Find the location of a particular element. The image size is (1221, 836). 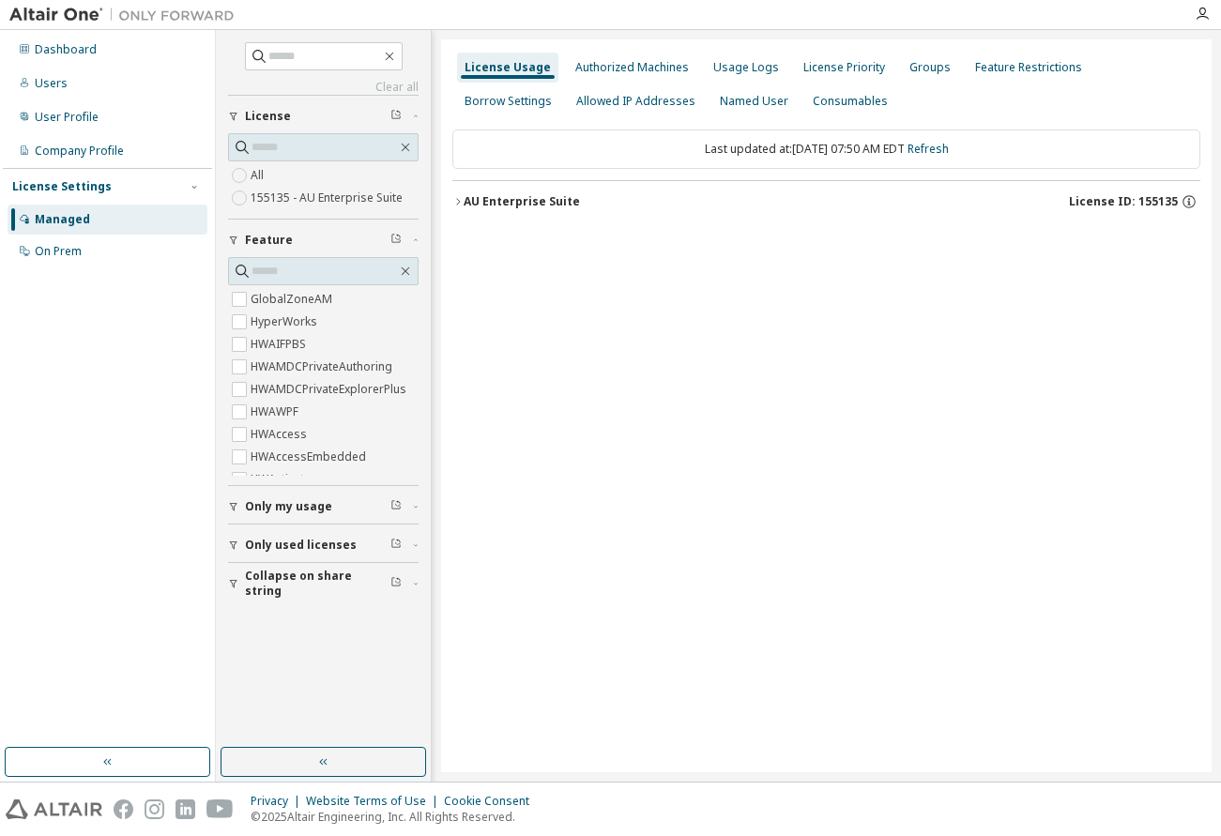

a: Clear all is located at coordinates (323, 87).